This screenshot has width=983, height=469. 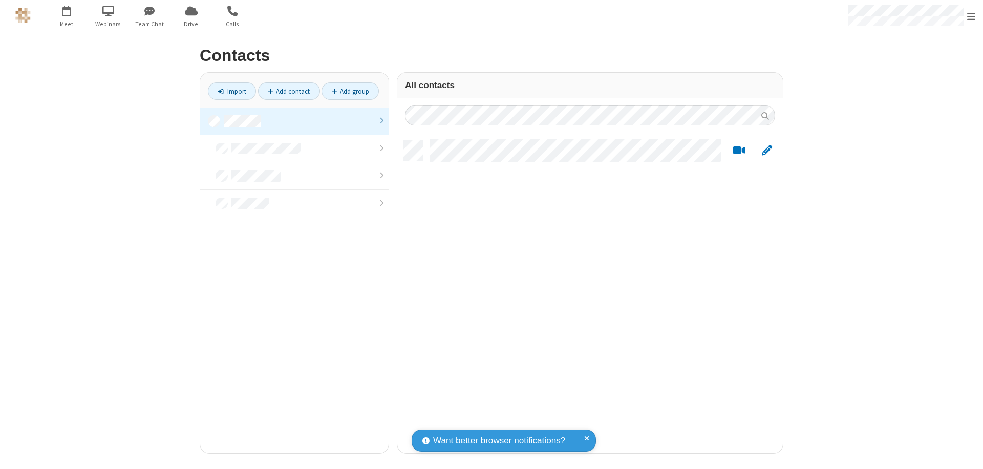 I want to click on div: grid, so click(x=590, y=293).